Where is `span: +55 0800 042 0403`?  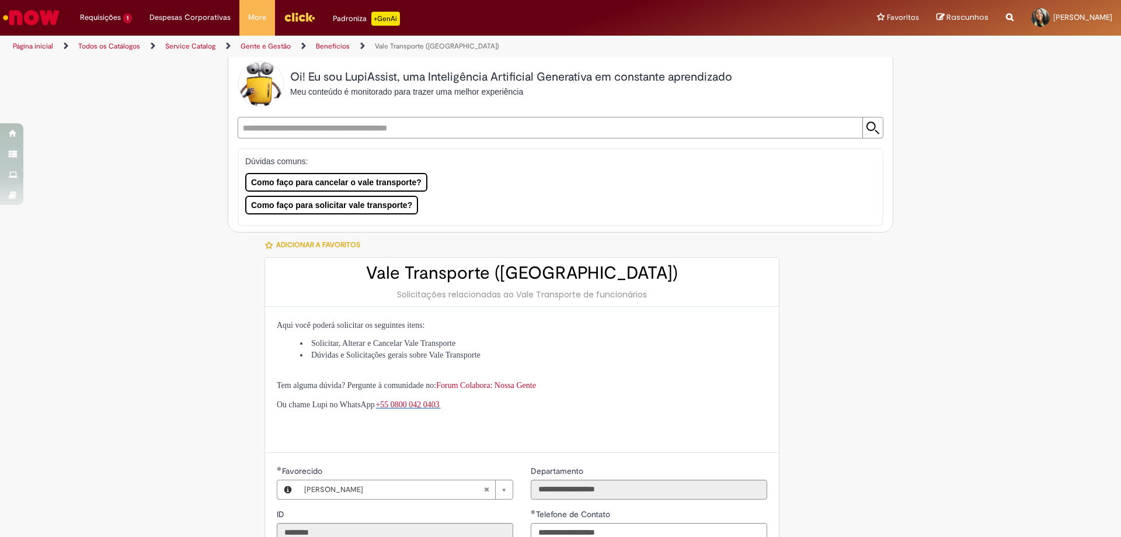 span: +55 0800 042 0403 is located at coordinates (407, 404).